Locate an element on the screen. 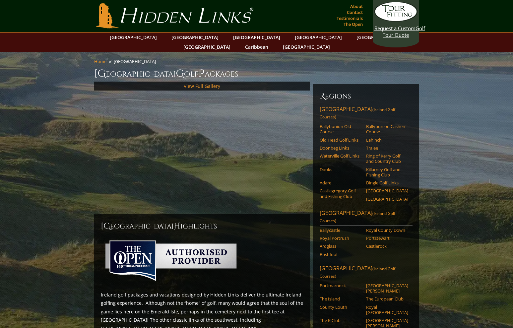 This screenshot has height=328, width=513. a: Waterville Golf Links is located at coordinates (341, 156).